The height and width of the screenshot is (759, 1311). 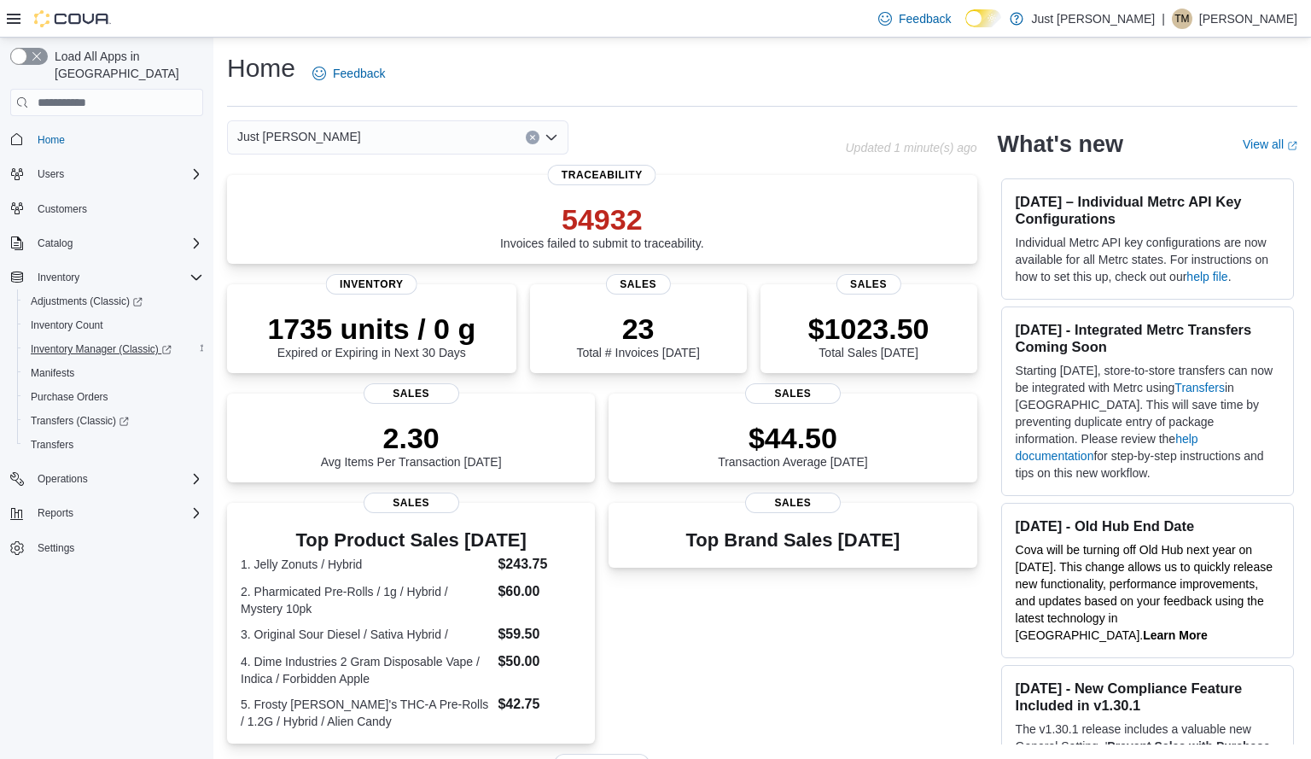 I want to click on button: Purchase Orders, so click(x=114, y=397).